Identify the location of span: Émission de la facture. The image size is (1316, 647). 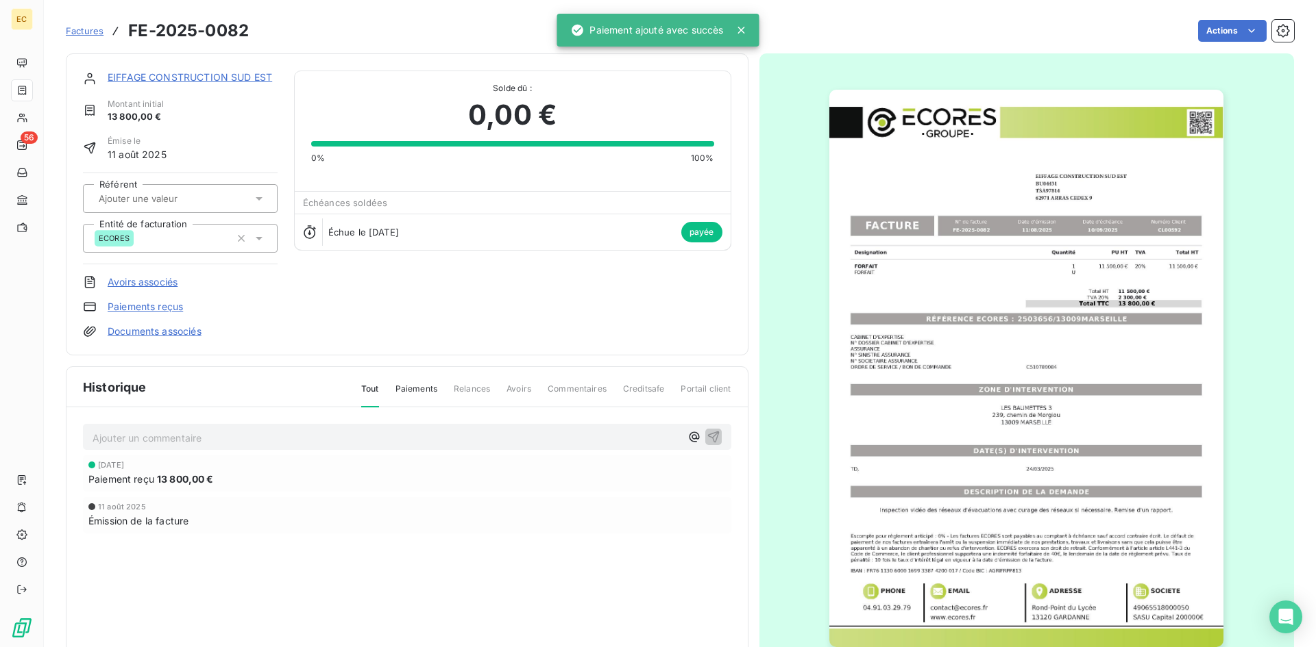
(138, 521).